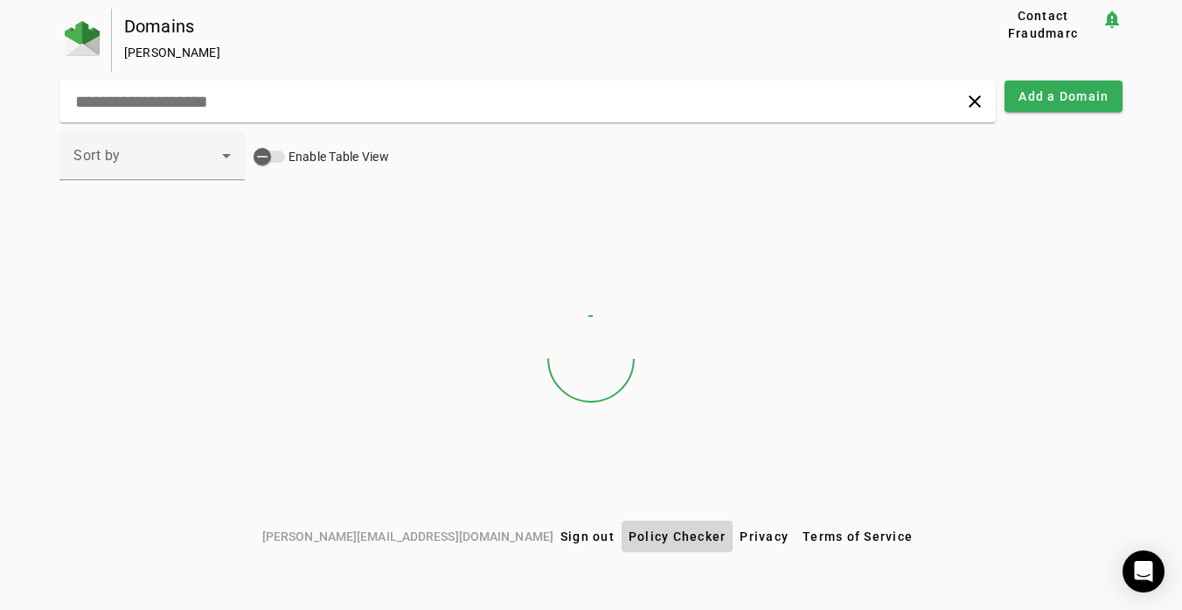  I want to click on button: Terms of Service, so click(858, 536).